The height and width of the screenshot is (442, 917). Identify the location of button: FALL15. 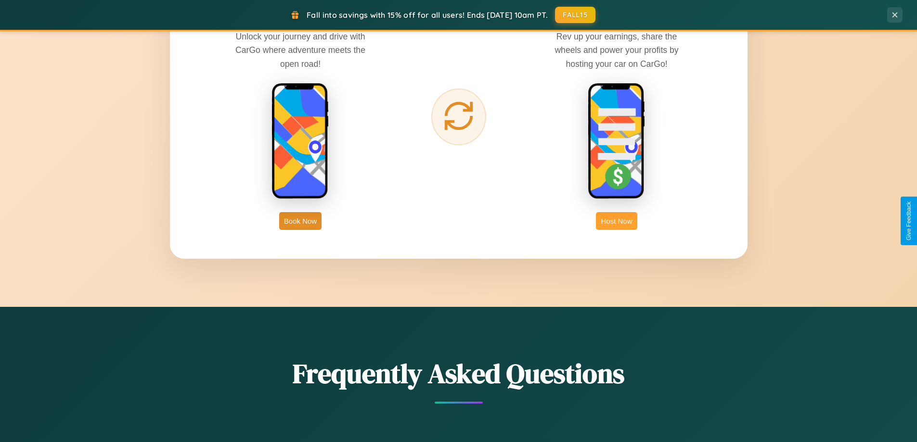
(575, 15).